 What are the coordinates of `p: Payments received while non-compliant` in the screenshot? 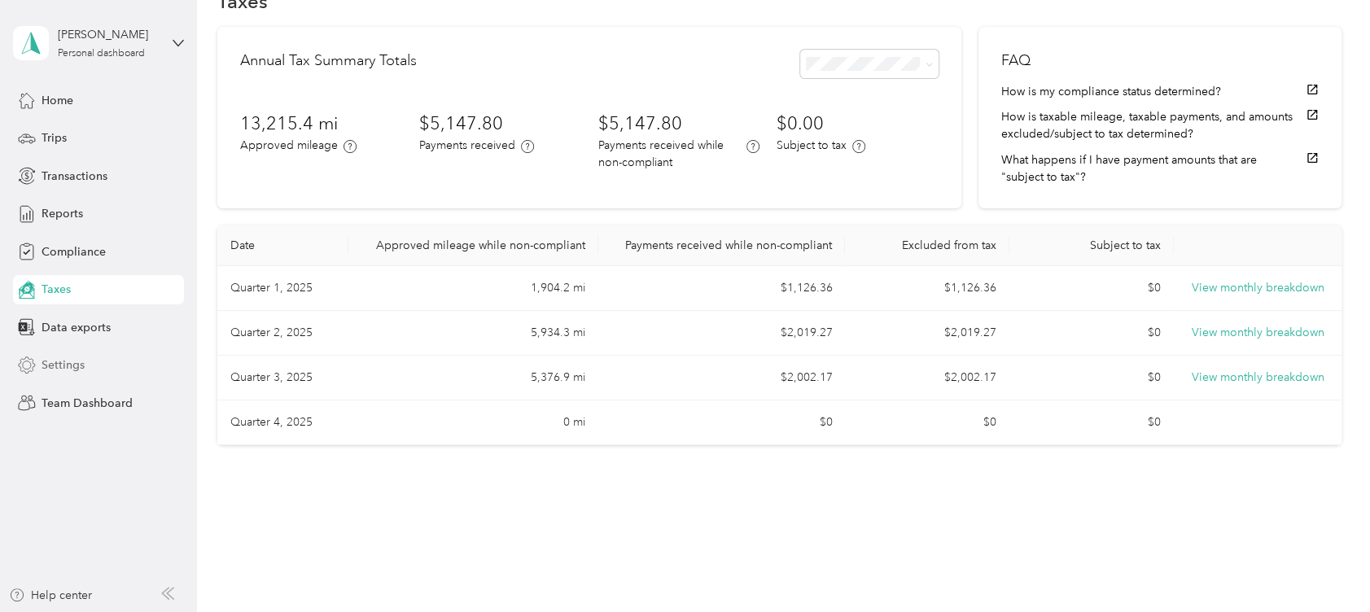 It's located at (669, 154).